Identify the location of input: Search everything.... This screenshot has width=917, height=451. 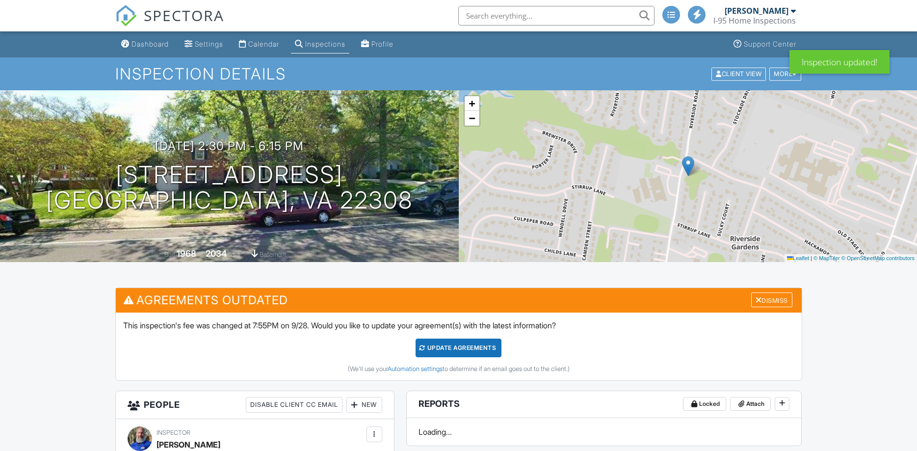
(556, 16).